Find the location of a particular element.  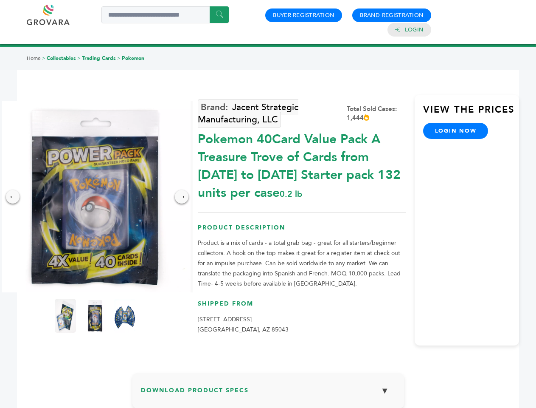

a: Trading Cards is located at coordinates (99, 58).